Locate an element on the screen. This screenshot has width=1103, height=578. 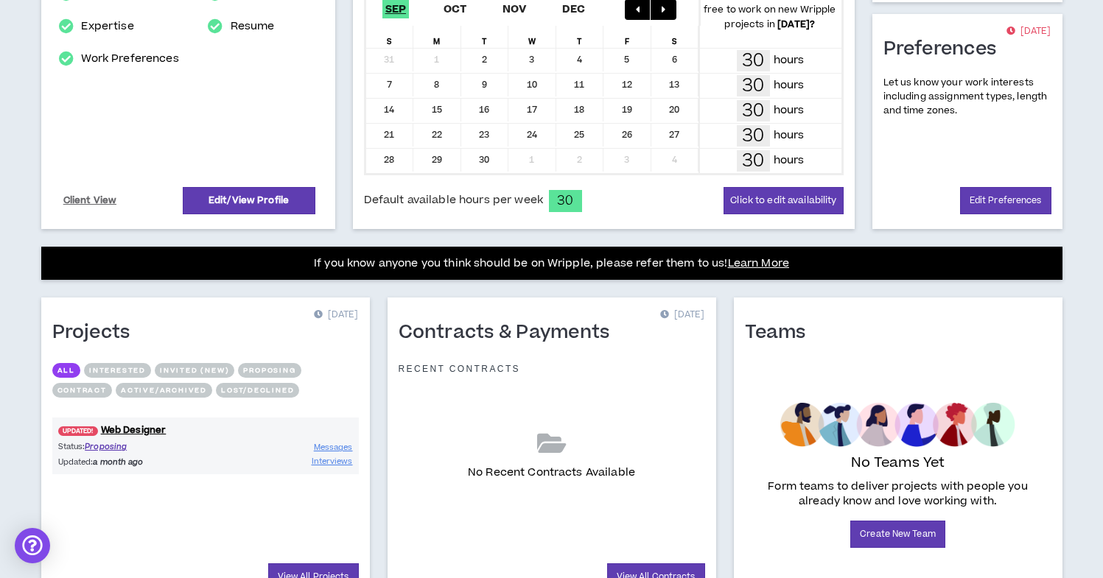
p: Updated: is located at coordinates (132, 462).